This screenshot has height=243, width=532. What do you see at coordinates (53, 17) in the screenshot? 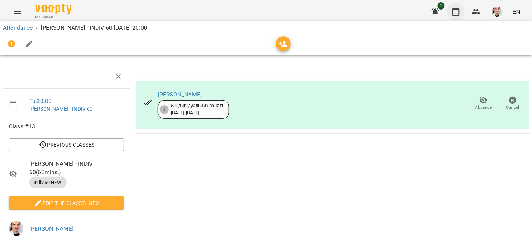
I see `span: For Business` at bounding box center [53, 17].